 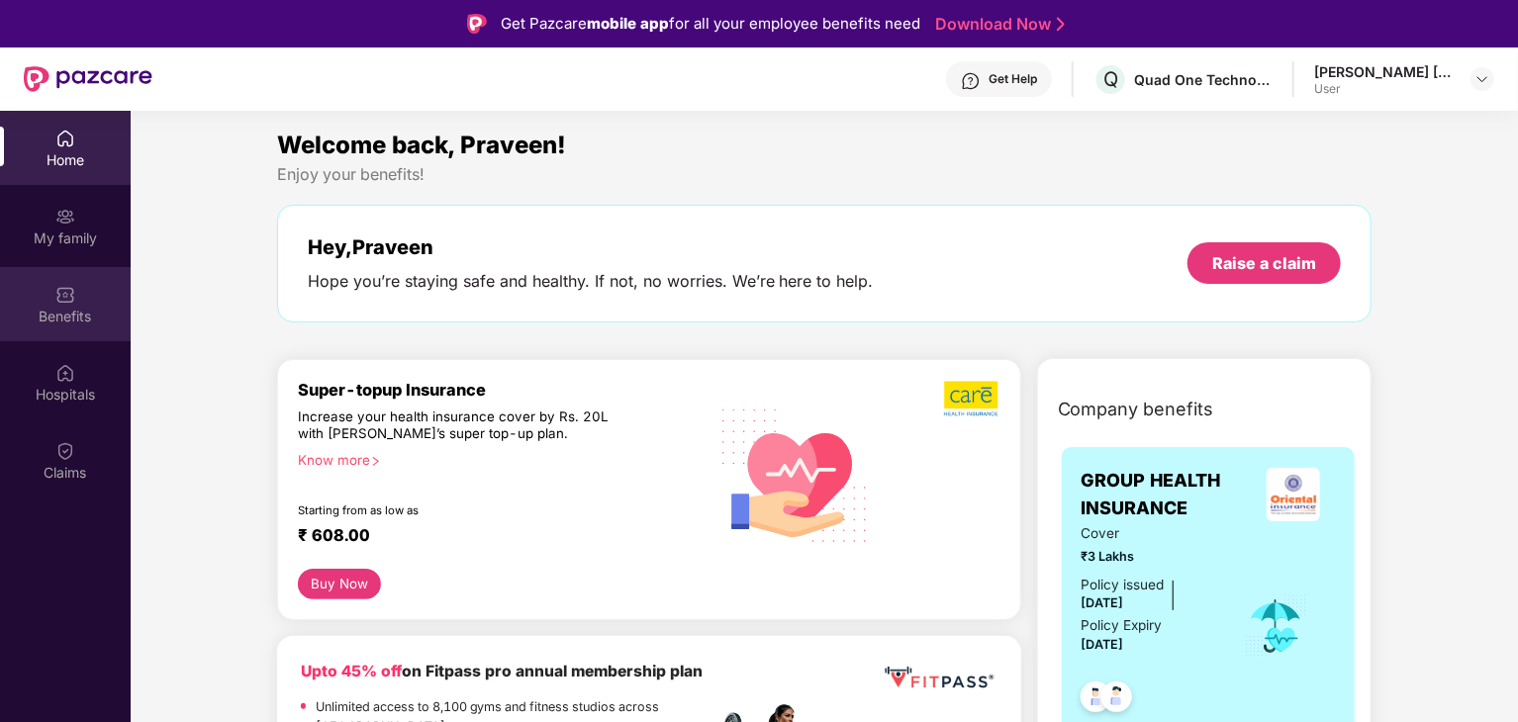 I want to click on img: fppp.png, so click(x=938, y=678).